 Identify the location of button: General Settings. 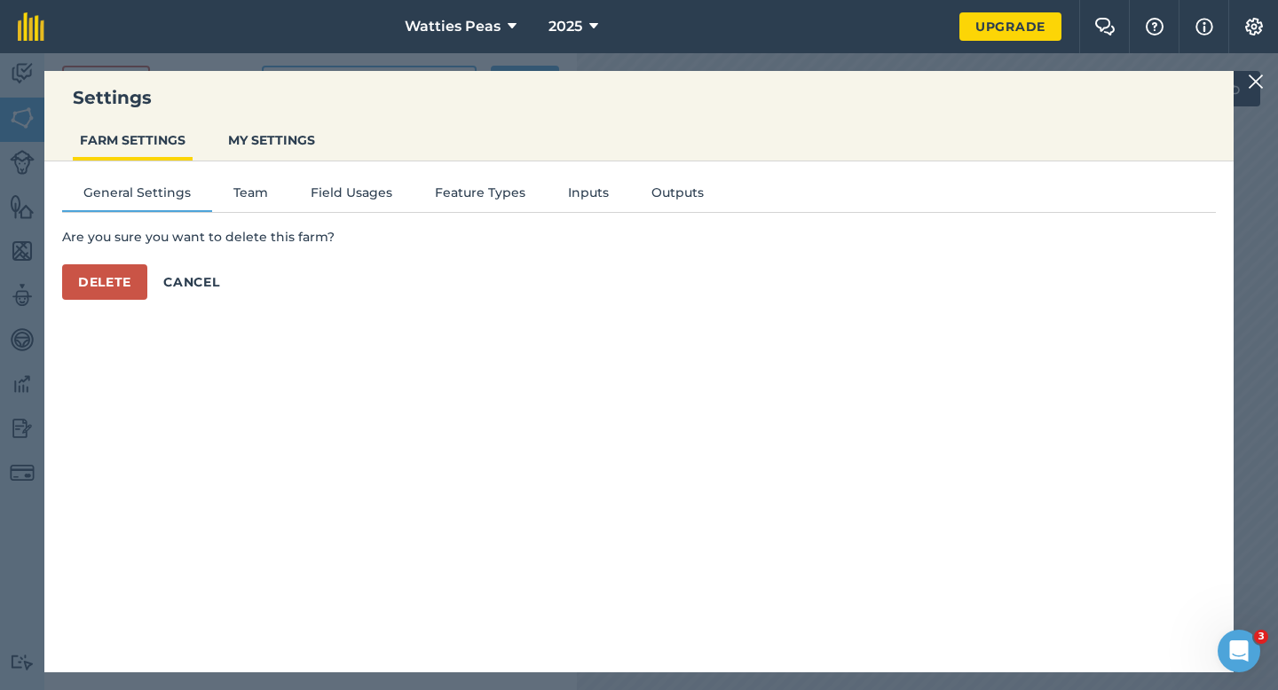
(137, 196).